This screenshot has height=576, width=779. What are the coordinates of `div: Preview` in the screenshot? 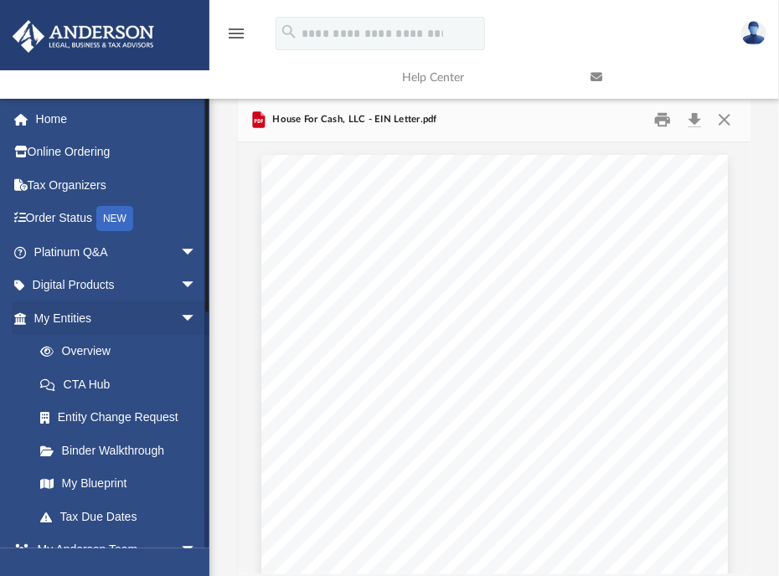 It's located at (494, 336).